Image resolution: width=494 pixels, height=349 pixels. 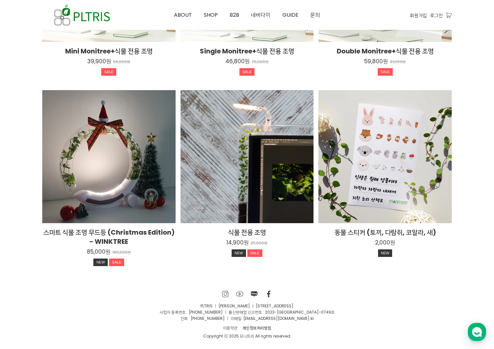 I want to click on p: 2,000원, so click(x=385, y=242).